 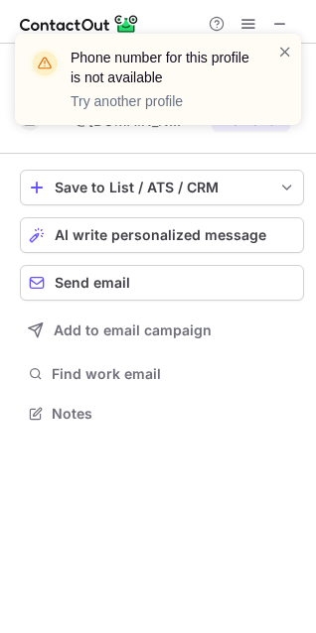 What do you see at coordinates (162, 67) in the screenshot?
I see `header: Phone number for this profile is not available` at bounding box center [162, 67].